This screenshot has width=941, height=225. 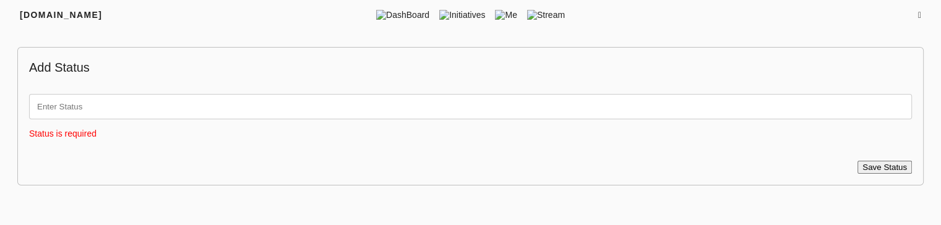 I want to click on p: Add Status, so click(x=470, y=67).